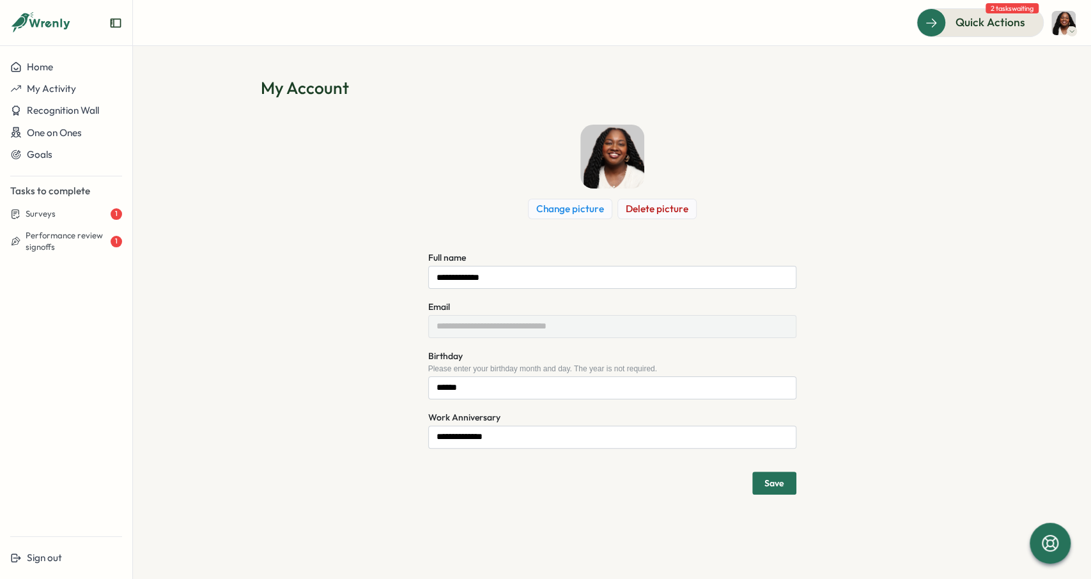 The width and height of the screenshot is (1091, 579). Describe the element at coordinates (40, 154) in the screenshot. I see `span: Goals` at that location.